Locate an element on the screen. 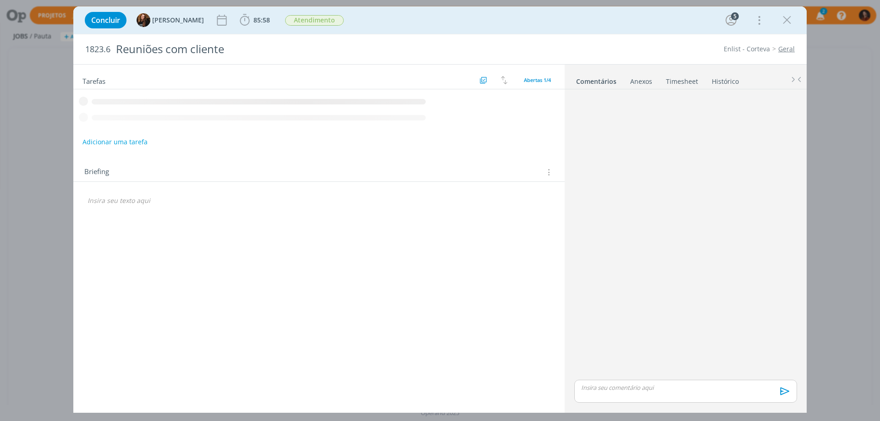 This screenshot has width=880, height=421. a: Enlist - Corteva is located at coordinates (747, 49).